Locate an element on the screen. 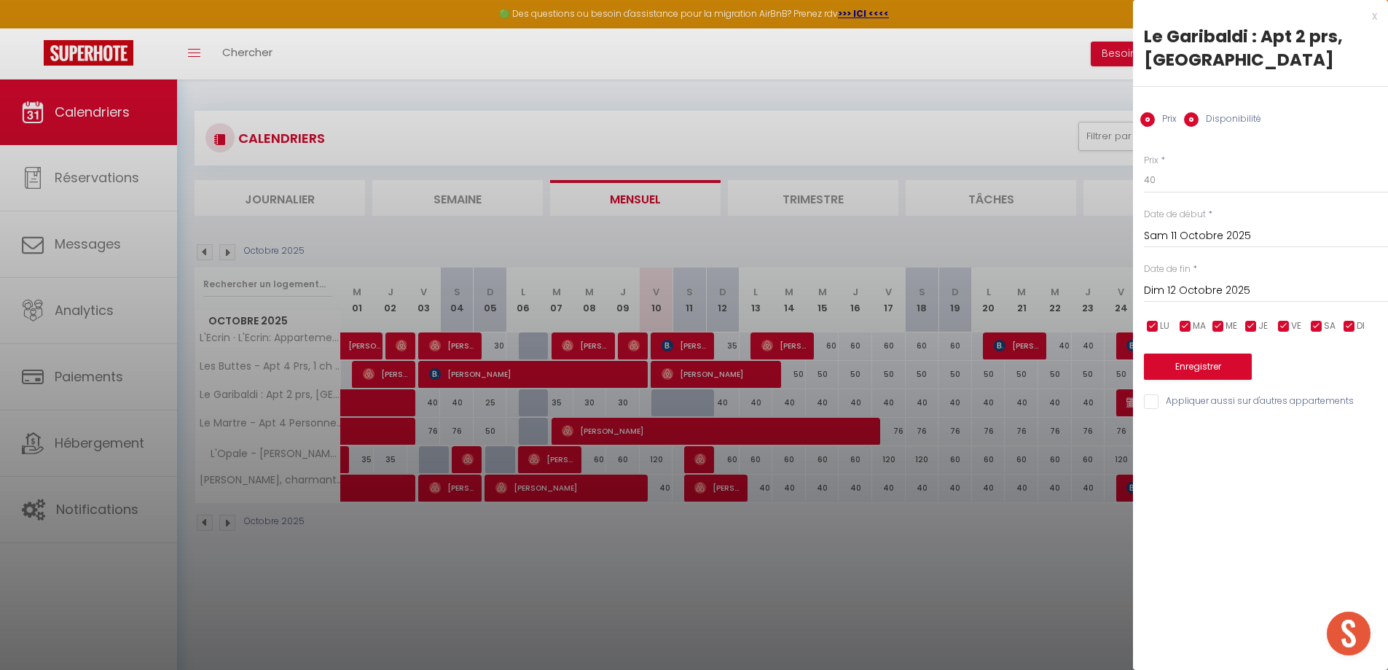 The height and width of the screenshot is (670, 1388). span: MA is located at coordinates (1200, 326).